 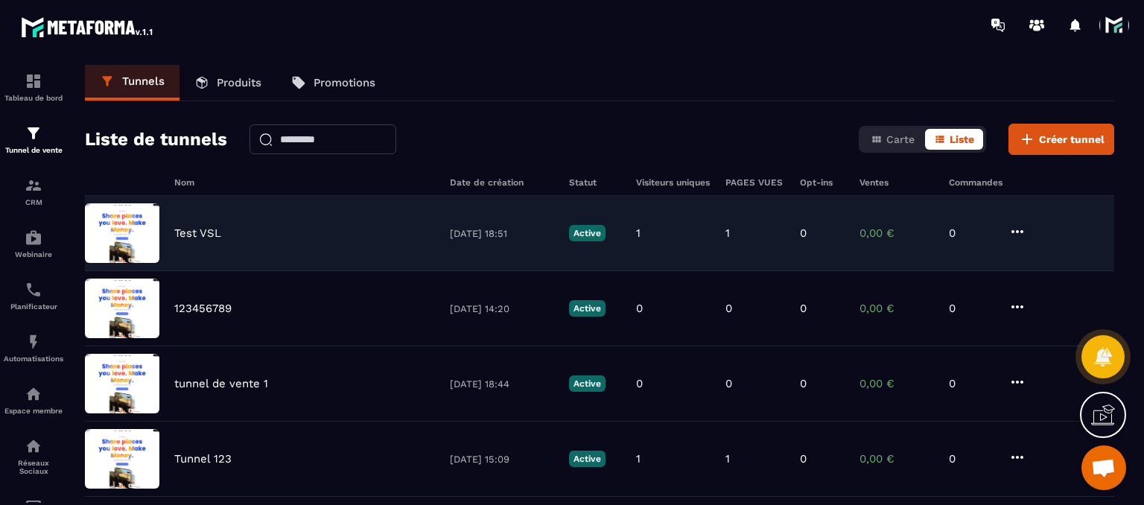 I want to click on span: Liste, so click(x=962, y=139).